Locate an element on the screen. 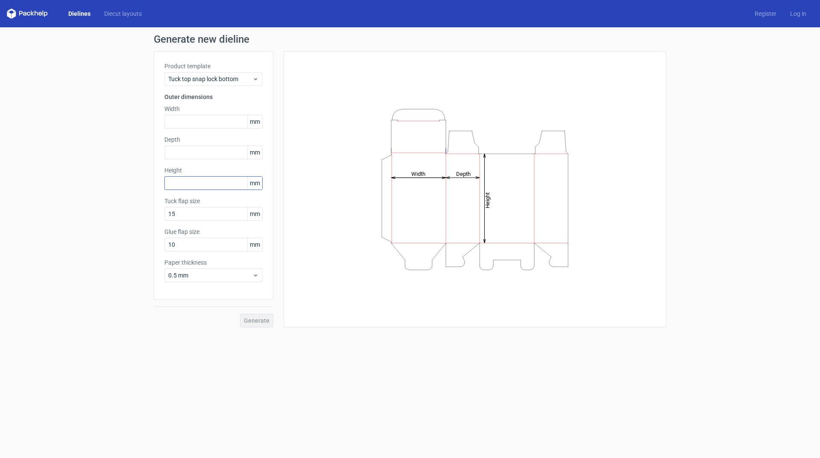 This screenshot has height=458, width=820. tspan: Width is located at coordinates (418, 173).